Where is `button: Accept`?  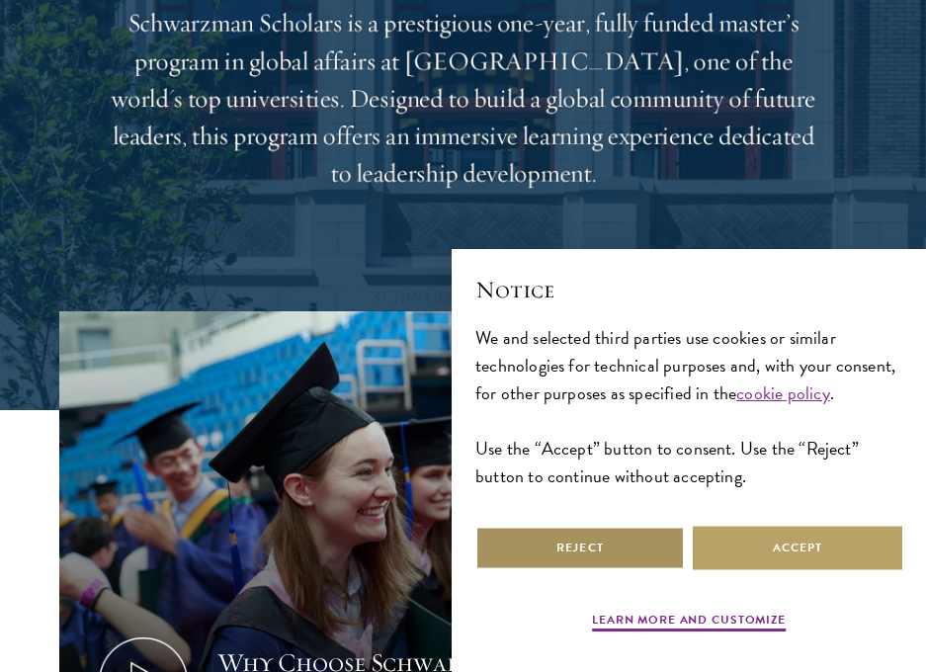
button: Accept is located at coordinates (797, 547).